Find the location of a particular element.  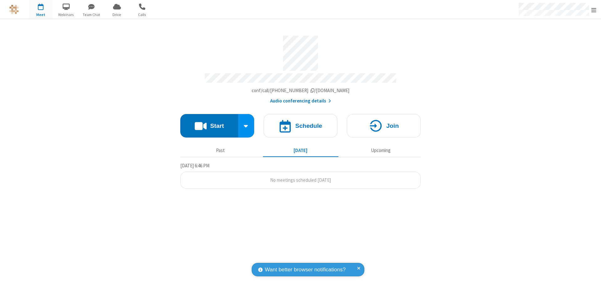

span: Calls is located at coordinates (142, 15).